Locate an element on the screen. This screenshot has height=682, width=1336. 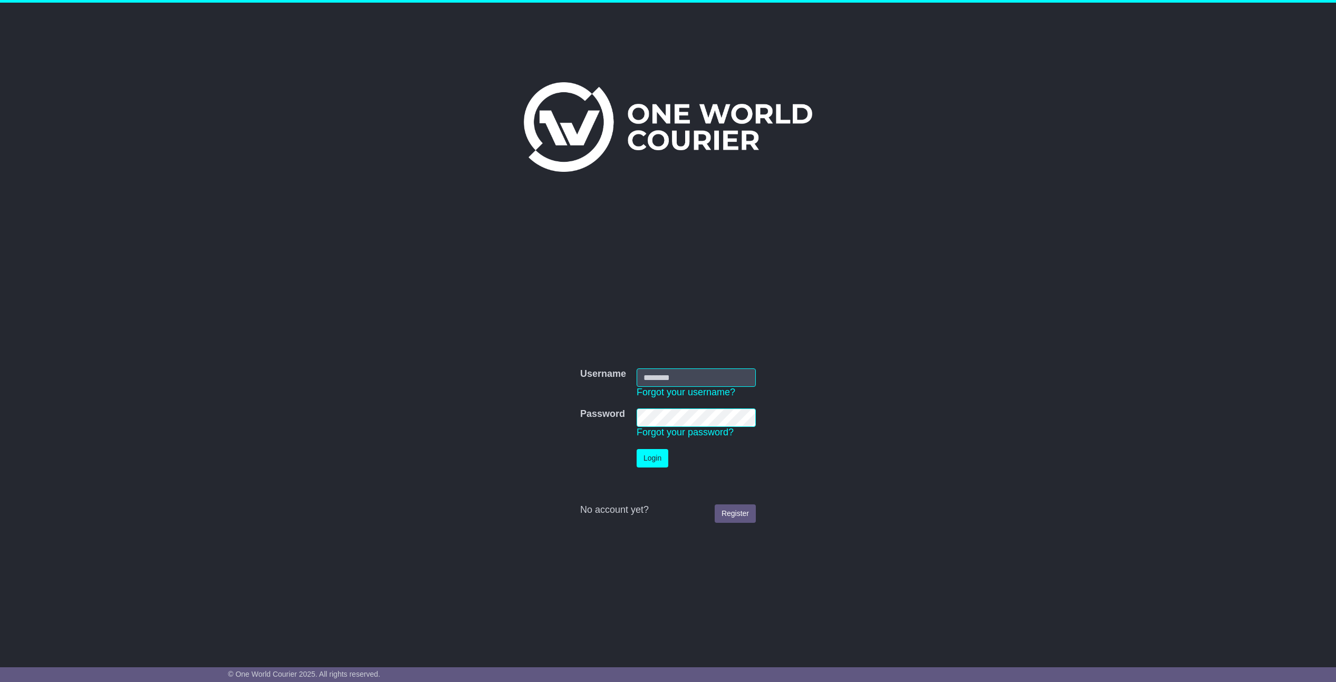
img: One World is located at coordinates (668, 127).